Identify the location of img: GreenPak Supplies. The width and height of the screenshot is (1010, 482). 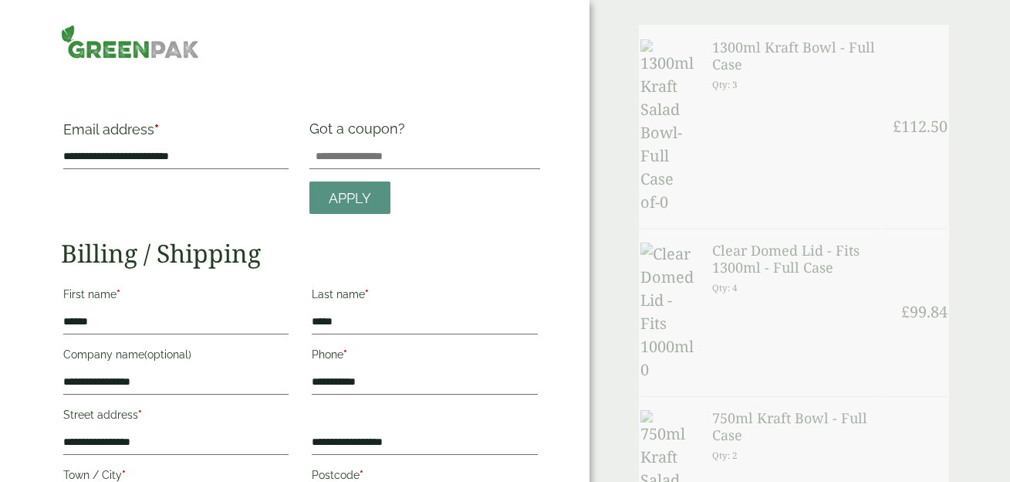
(130, 42).